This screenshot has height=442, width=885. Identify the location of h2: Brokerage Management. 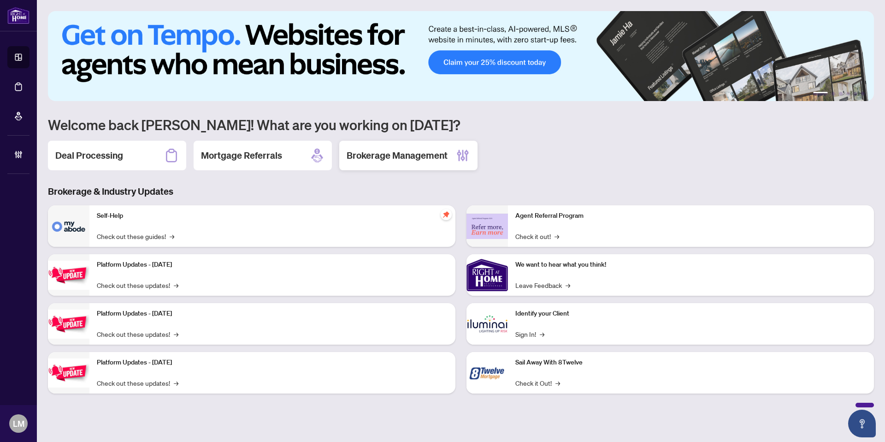
(397, 155).